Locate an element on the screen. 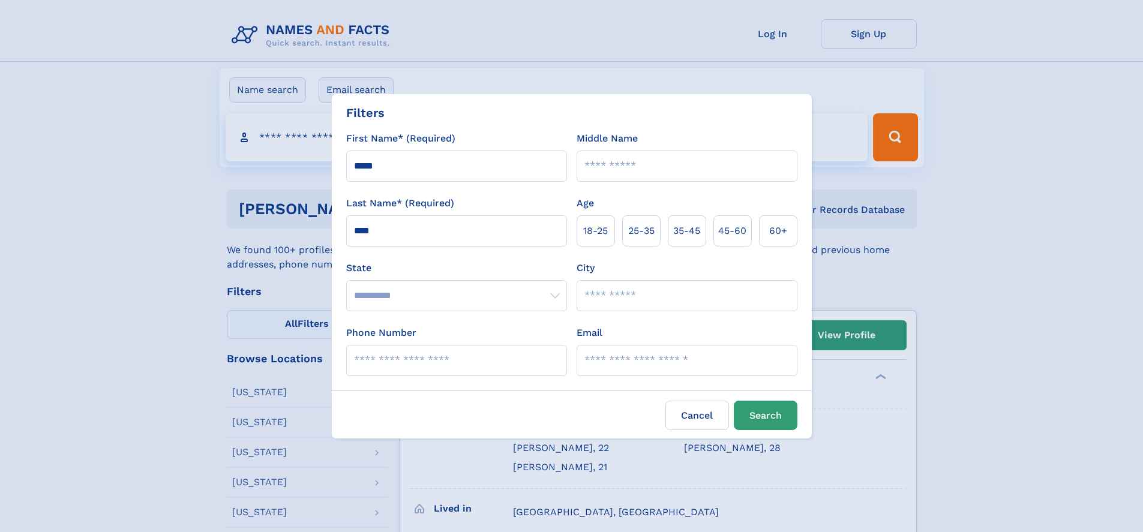 The height and width of the screenshot is (532, 1143). label: First Name* (Required) is located at coordinates (401, 139).